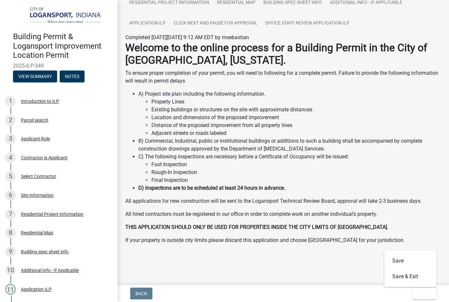 This screenshot has height=302, width=449. I want to click on p: If your property is outside city limits please discard this application and choose [GEOGRAPHIC_DA..., so click(283, 240).